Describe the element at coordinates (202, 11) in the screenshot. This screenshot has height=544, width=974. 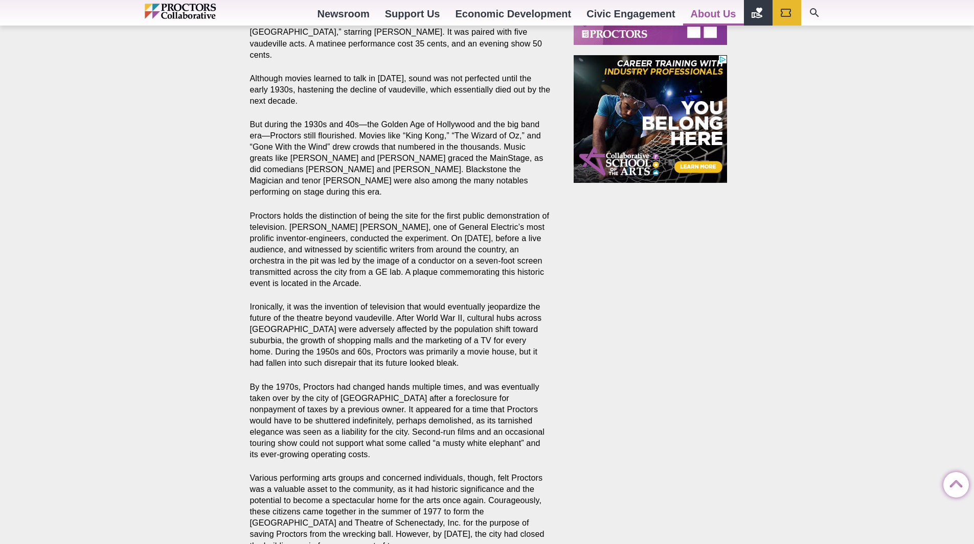
I see `img: Proctors logo` at that location.